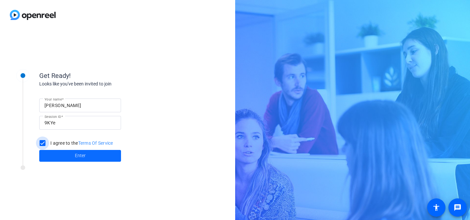 The height and width of the screenshot is (220, 470). What do you see at coordinates (96, 143) in the screenshot?
I see `a: Terms Of Service` at bounding box center [96, 143].